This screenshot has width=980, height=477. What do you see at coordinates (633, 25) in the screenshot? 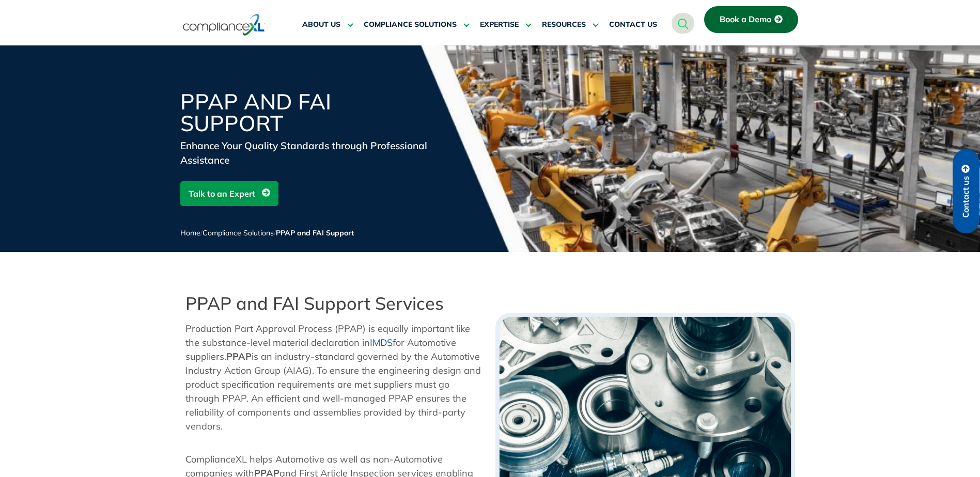
I see `span: CONTACT US` at bounding box center [633, 25].